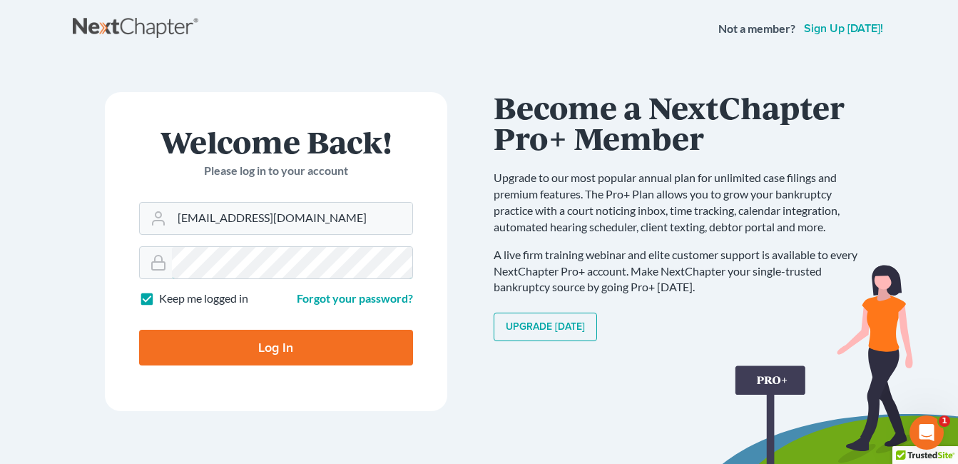 This screenshot has width=958, height=464. Describe the element at coordinates (355, 298) in the screenshot. I see `a: Forgot your password?` at that location.